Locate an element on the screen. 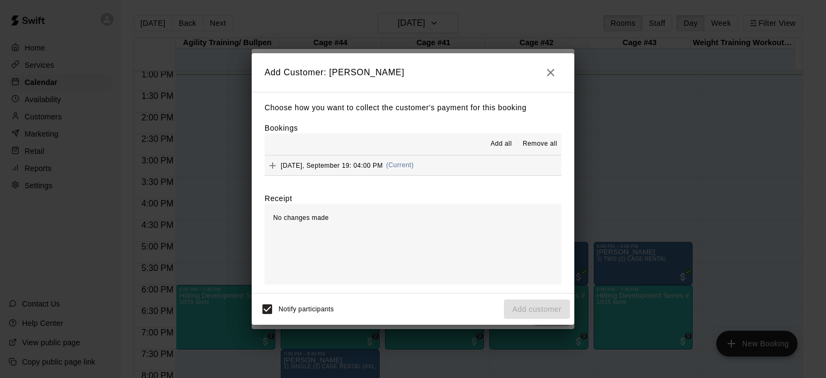  button: Remove all is located at coordinates (540, 144).